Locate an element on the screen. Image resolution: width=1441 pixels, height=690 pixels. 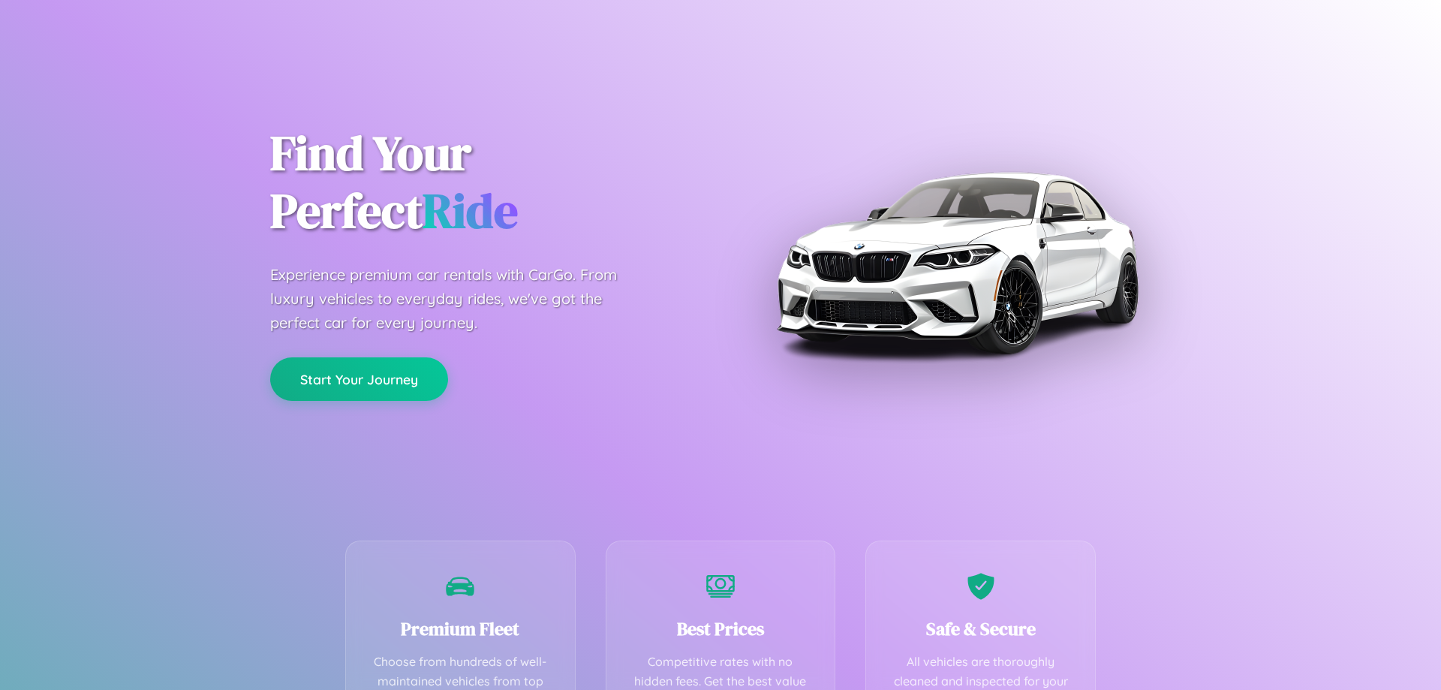
button: Start Your Journey is located at coordinates (359, 379).